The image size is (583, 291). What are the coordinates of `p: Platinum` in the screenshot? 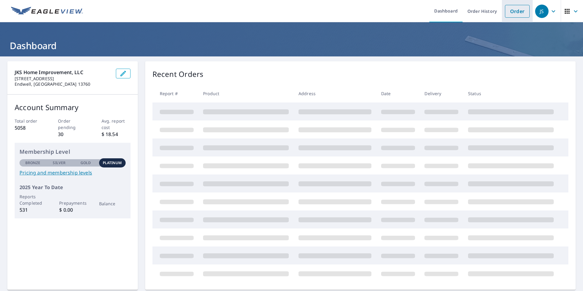 It's located at (112, 163).